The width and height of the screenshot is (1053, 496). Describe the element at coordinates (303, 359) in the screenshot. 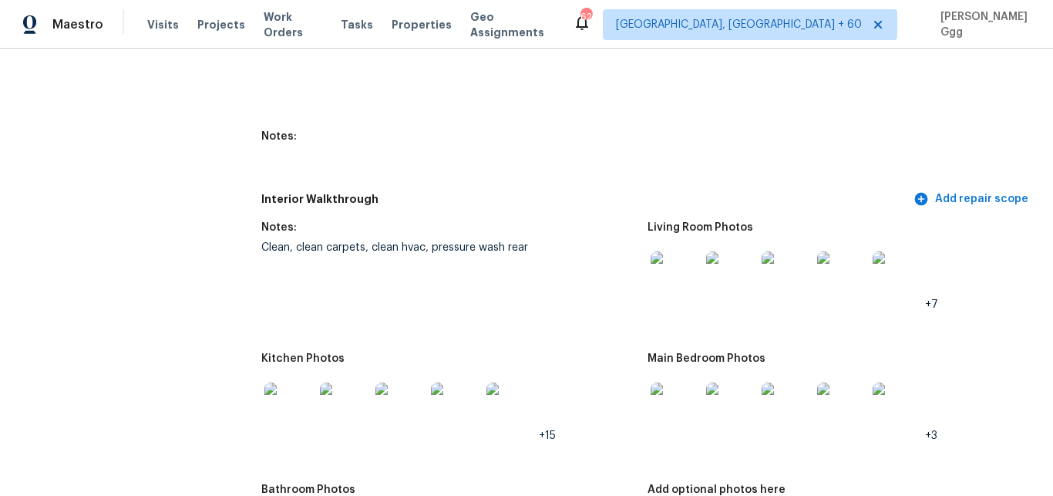

I see `h5: Kitchen Photos` at that location.